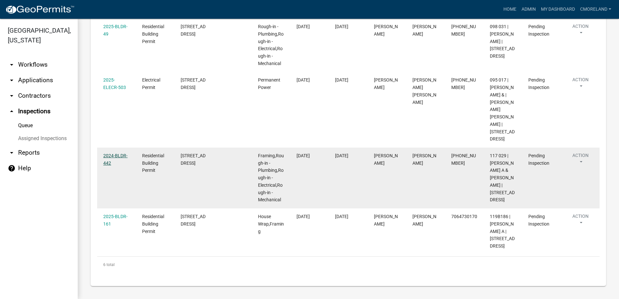 The image size is (619, 299). What do you see at coordinates (425, 30) in the screenshot?
I see `span: BRAD ASHURST` at bounding box center [425, 30].